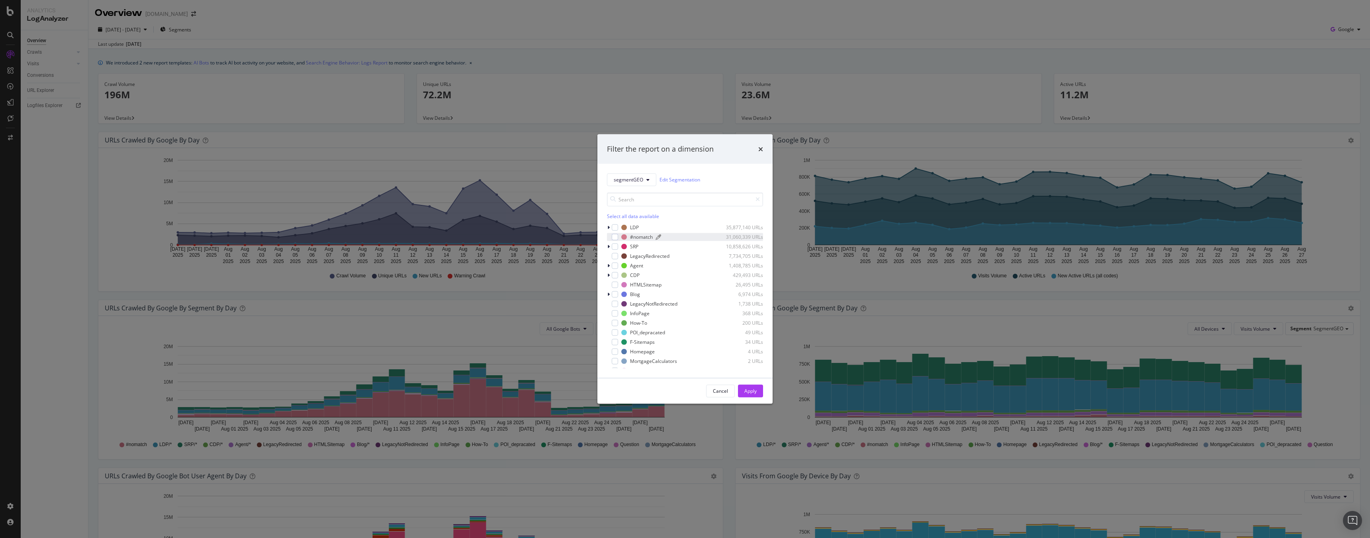  Describe the element at coordinates (640, 371) in the screenshot. I see `div: Question` at that location.